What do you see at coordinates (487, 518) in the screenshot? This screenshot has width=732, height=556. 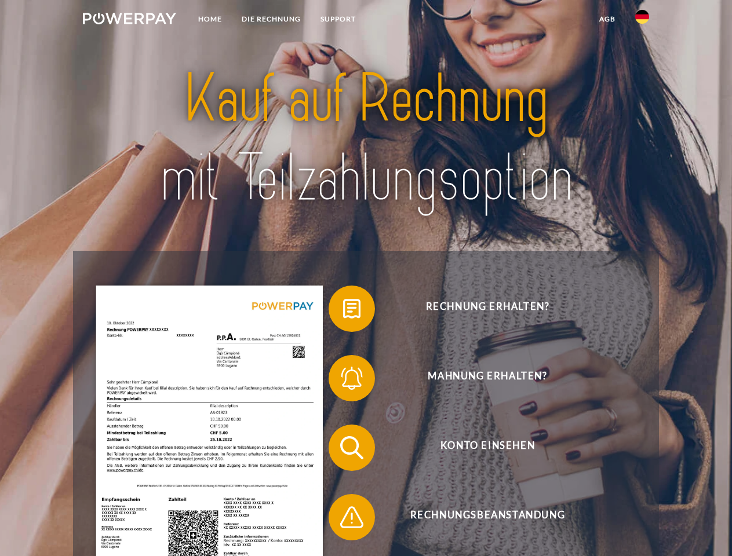 I see `span: Rechnungsbeanstandung` at bounding box center [487, 518].